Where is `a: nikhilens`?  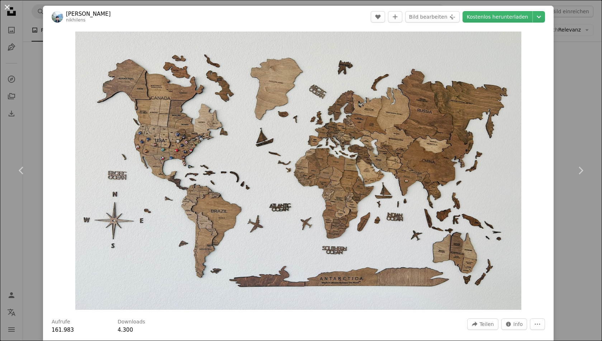 a: nikhilens is located at coordinates (76, 20).